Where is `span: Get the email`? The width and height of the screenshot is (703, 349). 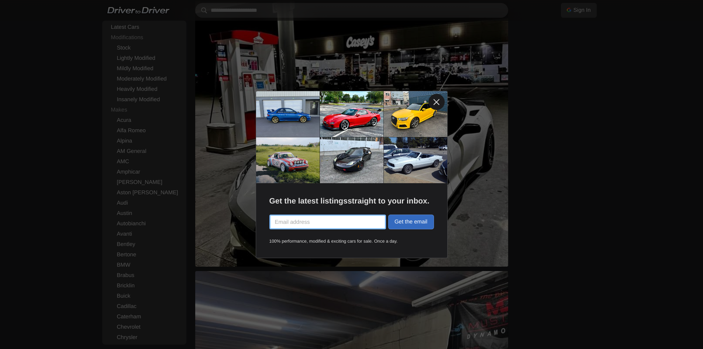 span: Get the email is located at coordinates (411, 222).